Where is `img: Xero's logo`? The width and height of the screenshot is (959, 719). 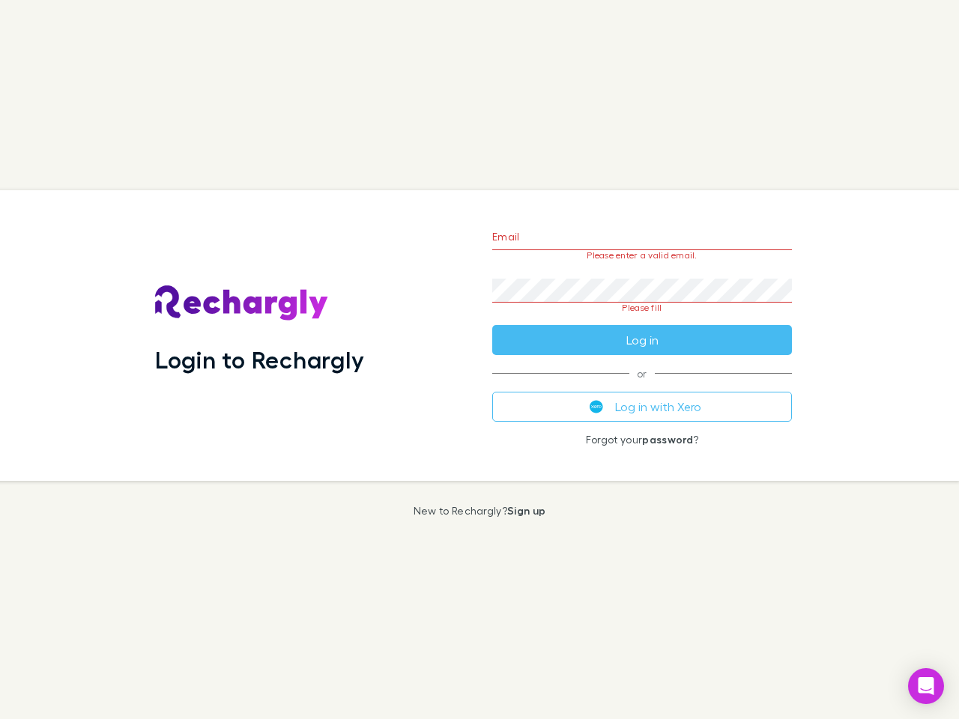 img: Xero's logo is located at coordinates (596, 407).